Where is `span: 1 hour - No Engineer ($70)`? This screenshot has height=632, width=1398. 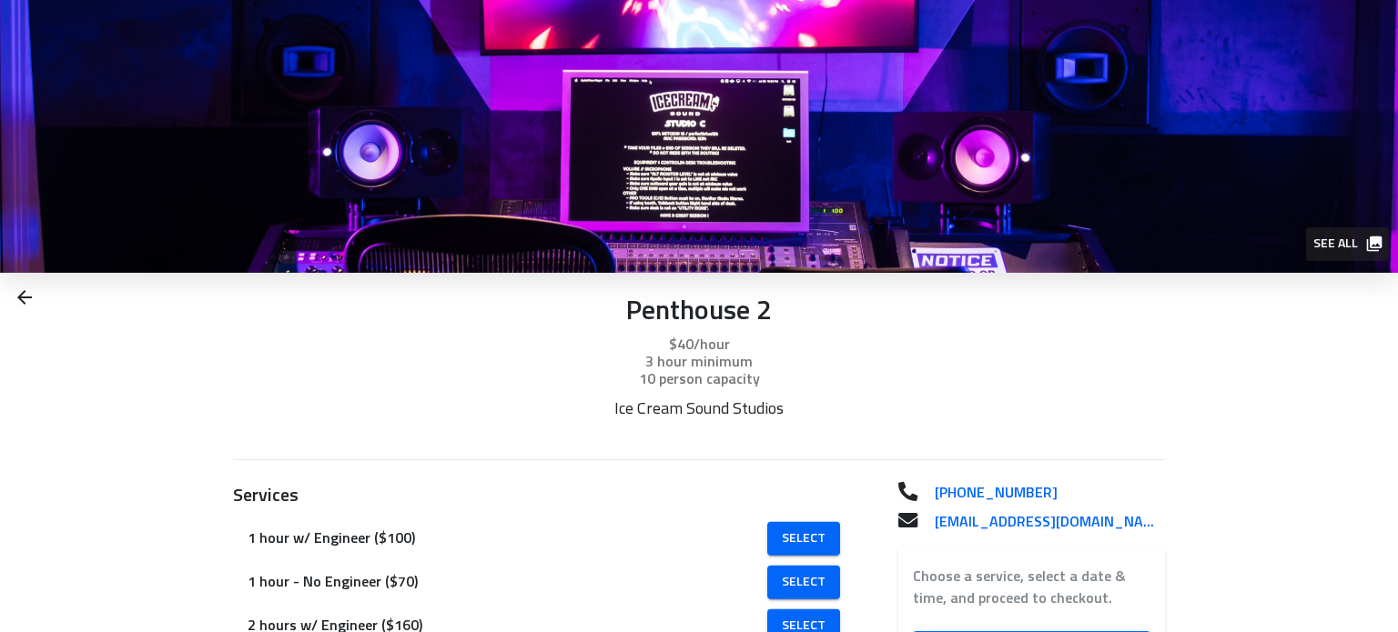 span: 1 hour - No Engineer ($70) is located at coordinates (509, 582).